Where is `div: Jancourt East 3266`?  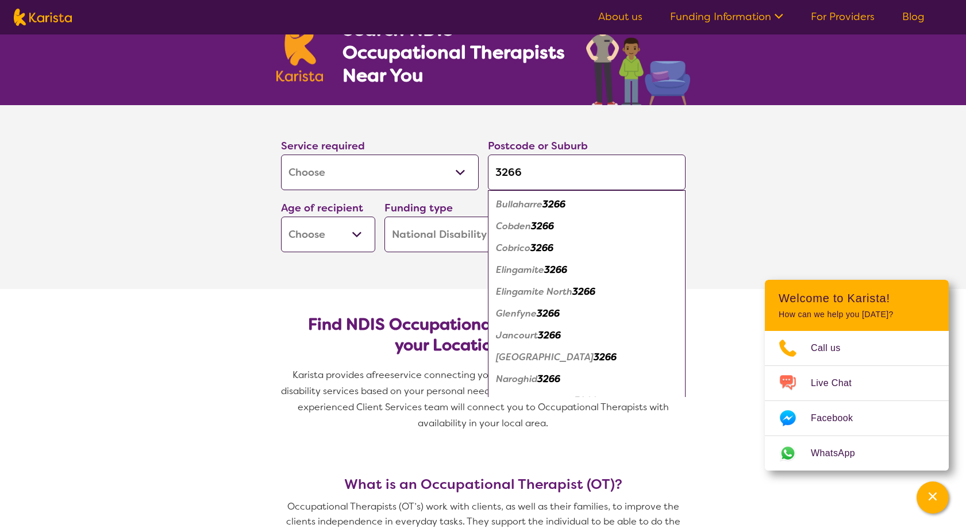
div: Jancourt East 3266 is located at coordinates (587, 358).